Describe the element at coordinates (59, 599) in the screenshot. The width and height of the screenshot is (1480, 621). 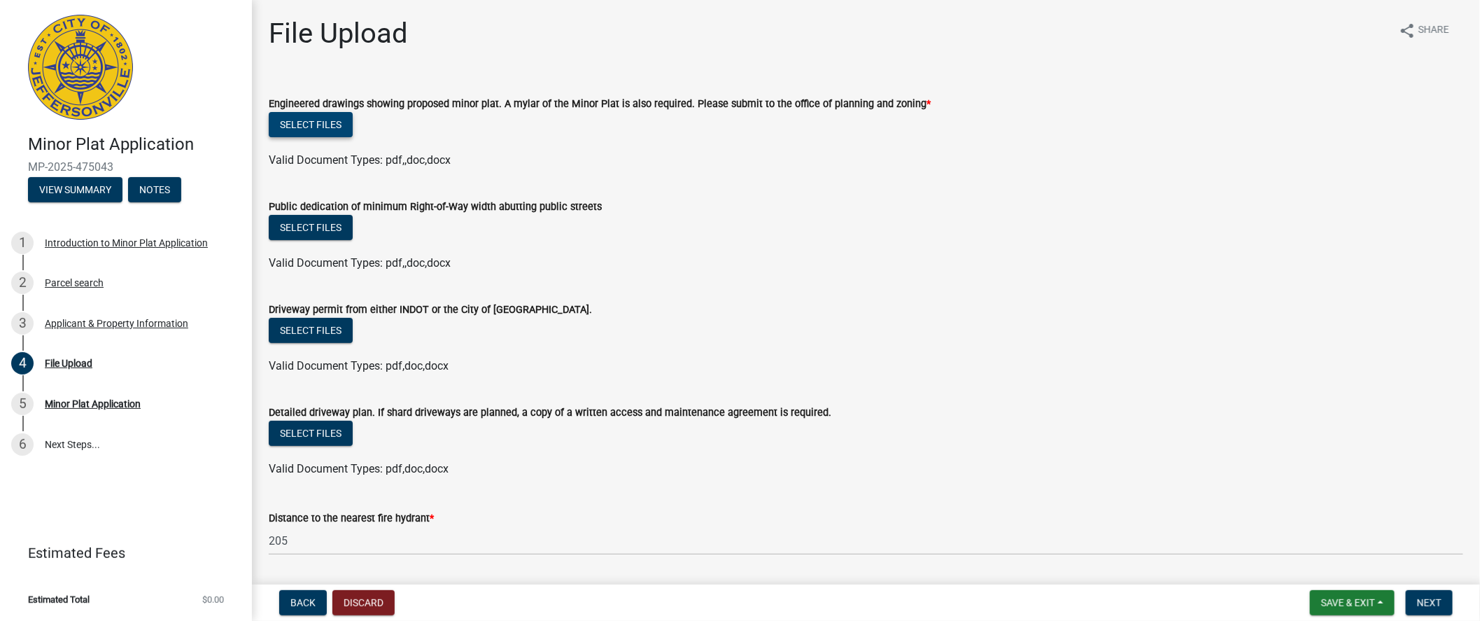
I see `span: Estimated Total` at that location.